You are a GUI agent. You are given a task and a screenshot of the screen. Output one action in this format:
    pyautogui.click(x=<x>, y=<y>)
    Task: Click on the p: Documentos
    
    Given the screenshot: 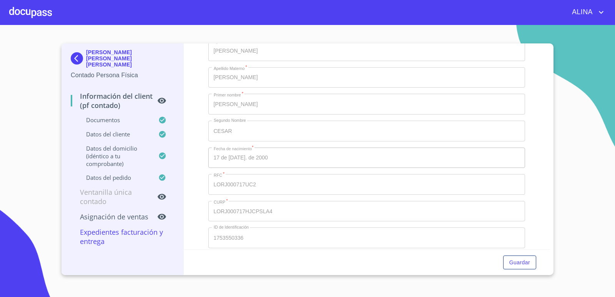 What is the action you would take?
    pyautogui.click(x=115, y=120)
    